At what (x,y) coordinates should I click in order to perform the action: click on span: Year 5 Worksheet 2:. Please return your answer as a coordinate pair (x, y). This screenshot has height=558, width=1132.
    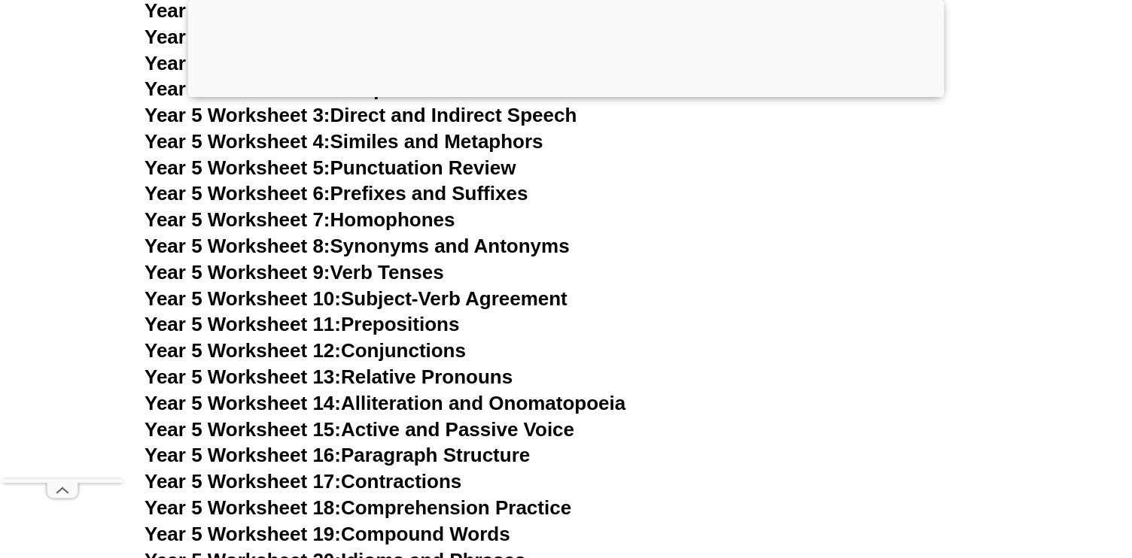
    Looking at the image, I should click on (237, 89).